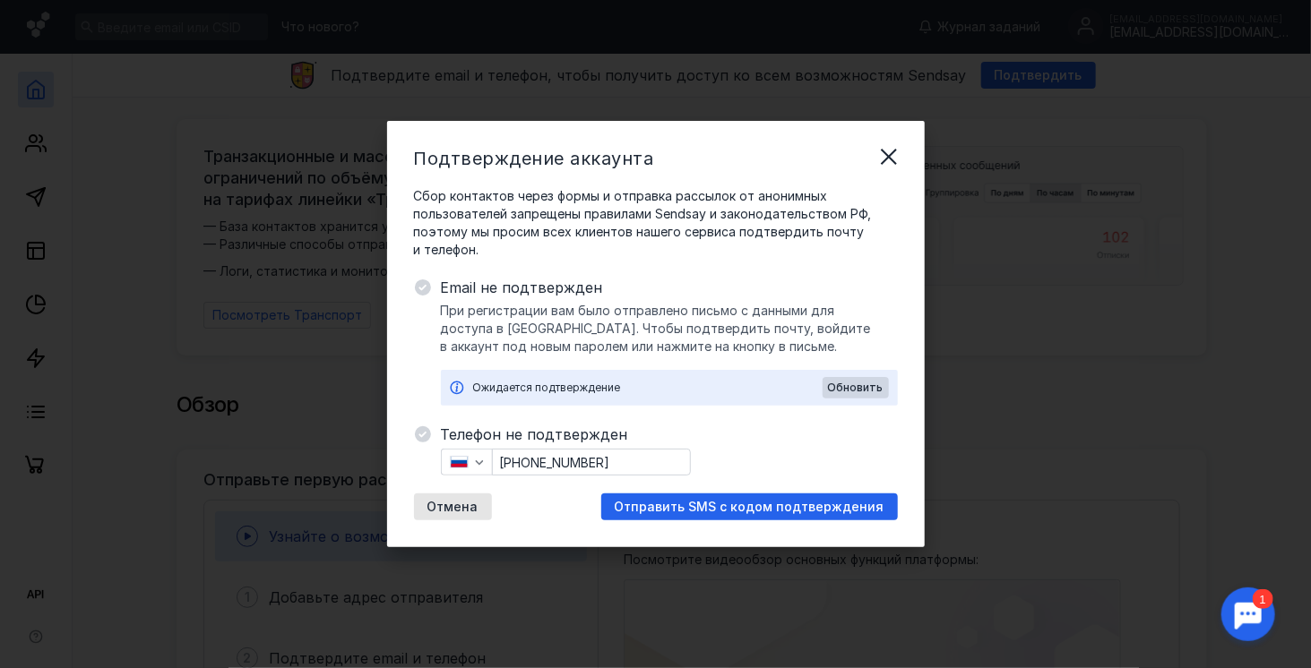 Image resolution: width=1311 pixels, height=668 pixels. I want to click on button: Отмена, so click(452, 507).